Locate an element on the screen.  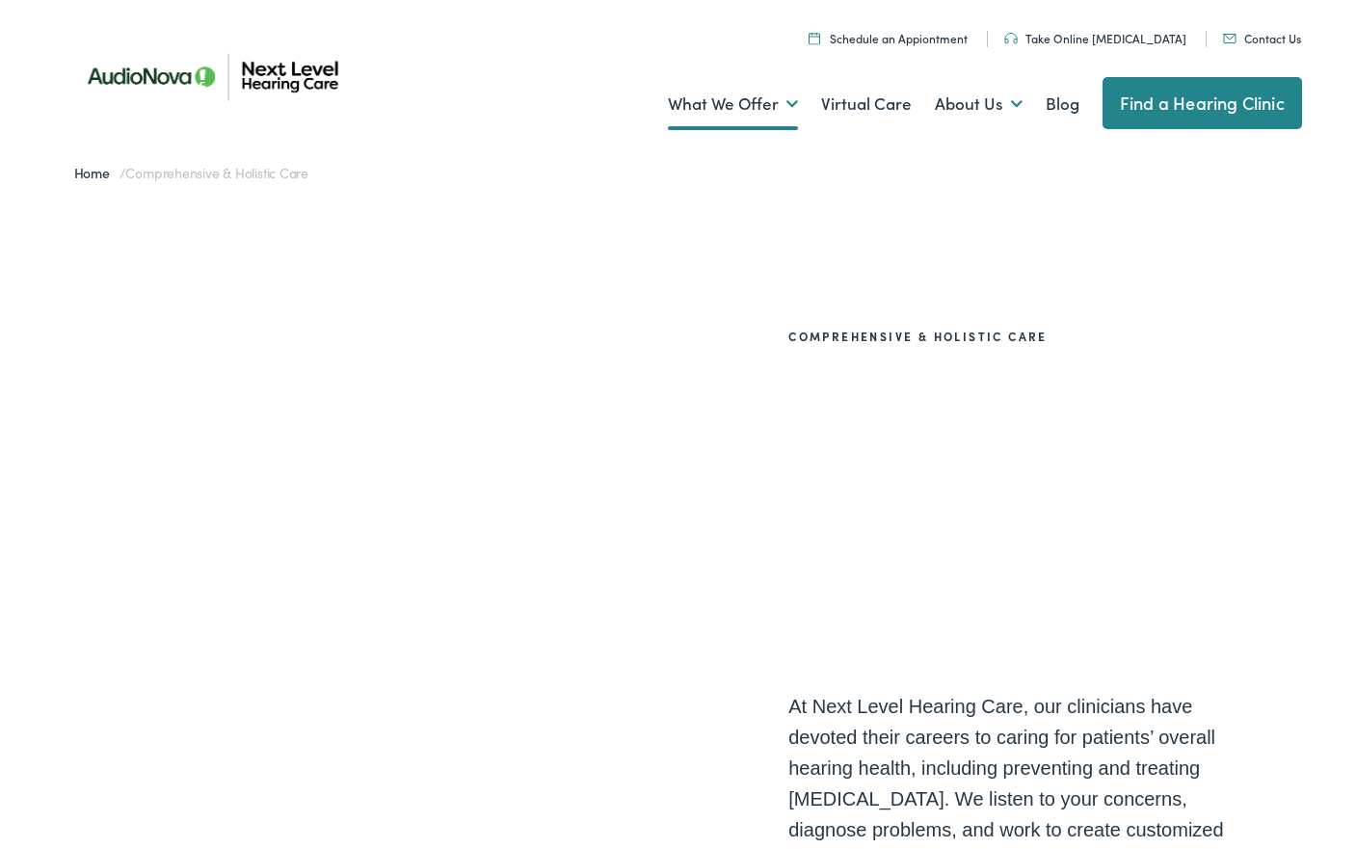
a: Find a Hearing Clinic is located at coordinates (1201, 103).